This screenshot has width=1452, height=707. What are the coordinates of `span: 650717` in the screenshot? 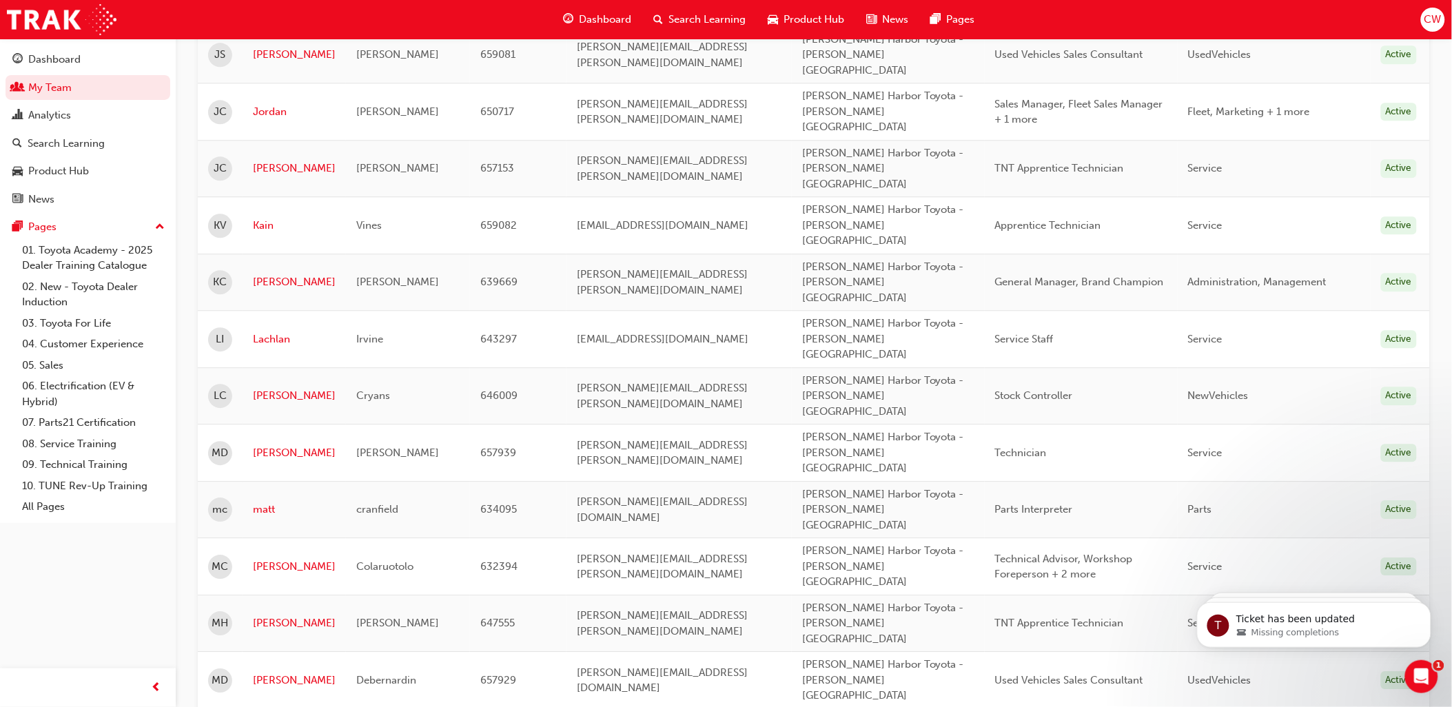 It's located at (497, 112).